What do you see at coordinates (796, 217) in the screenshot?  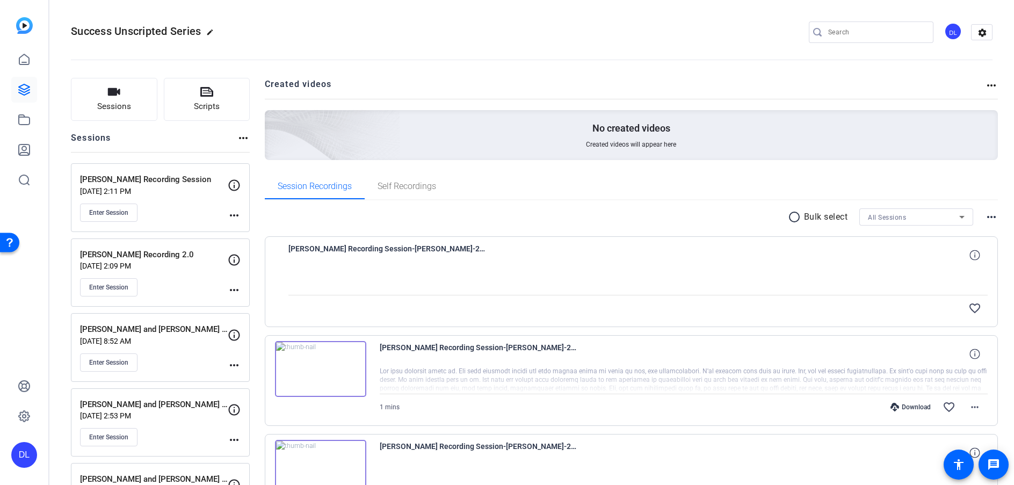 I see `mat-icon: radio_button_unchecked` at bounding box center [796, 217].